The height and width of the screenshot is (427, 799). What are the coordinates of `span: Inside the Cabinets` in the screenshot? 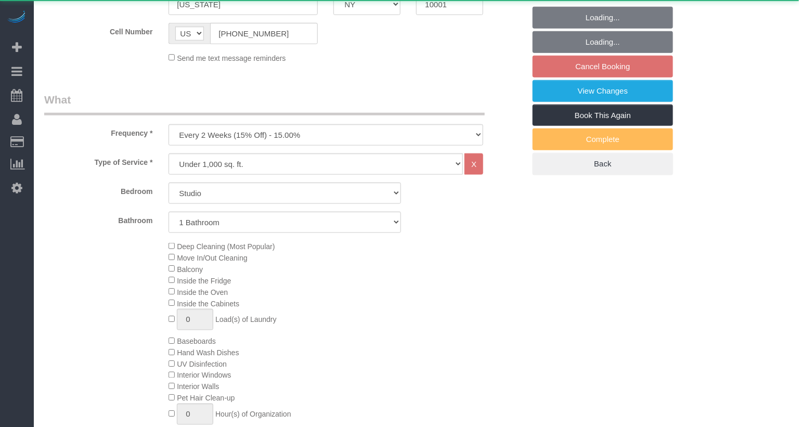 It's located at (208, 304).